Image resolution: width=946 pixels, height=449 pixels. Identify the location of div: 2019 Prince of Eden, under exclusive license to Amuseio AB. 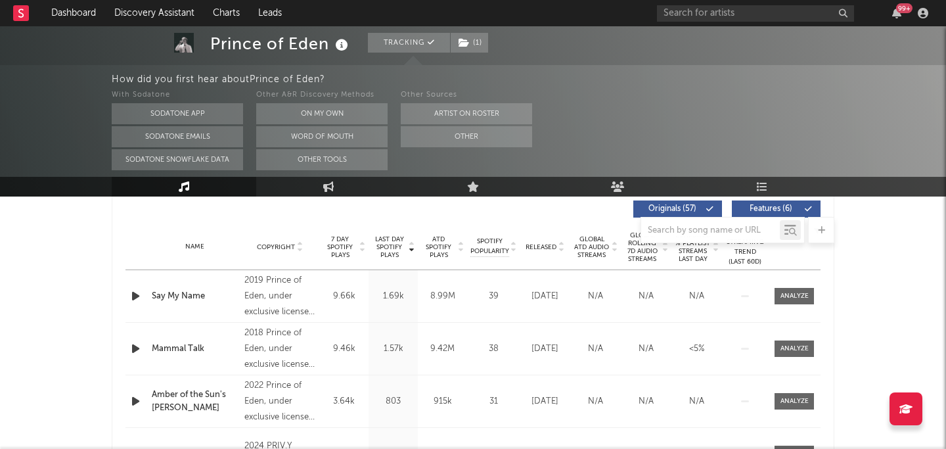
(280, 296).